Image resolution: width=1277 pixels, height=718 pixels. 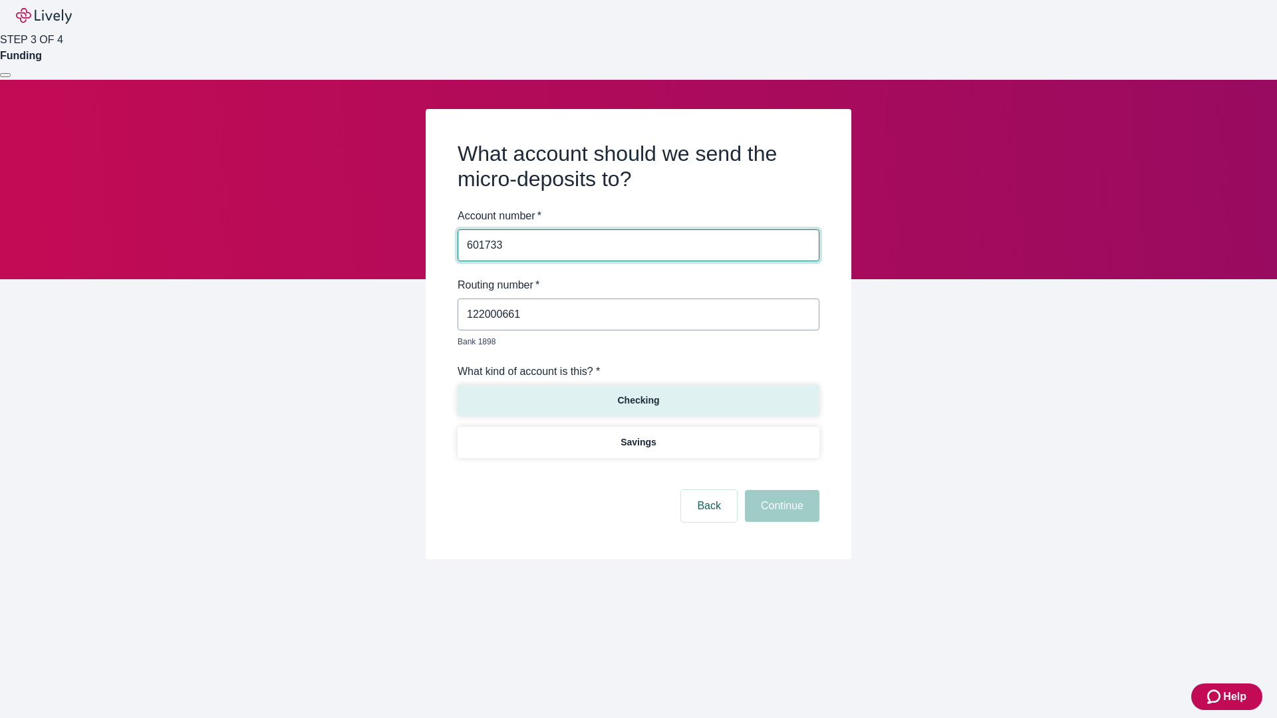 What do you see at coordinates (639, 442) in the screenshot?
I see `button: Savings` at bounding box center [639, 442].